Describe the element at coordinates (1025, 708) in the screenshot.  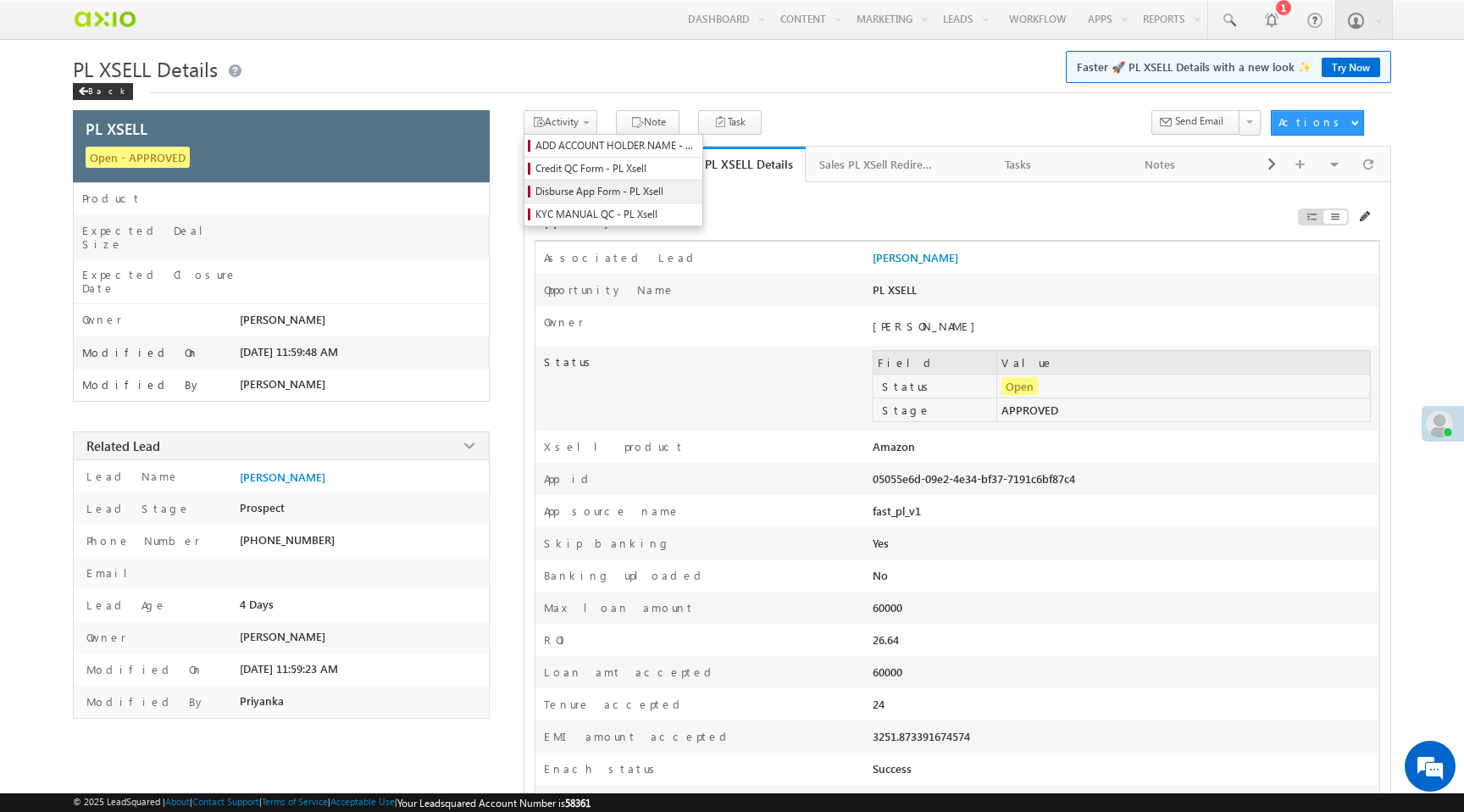
I see `div: 24` at that location.